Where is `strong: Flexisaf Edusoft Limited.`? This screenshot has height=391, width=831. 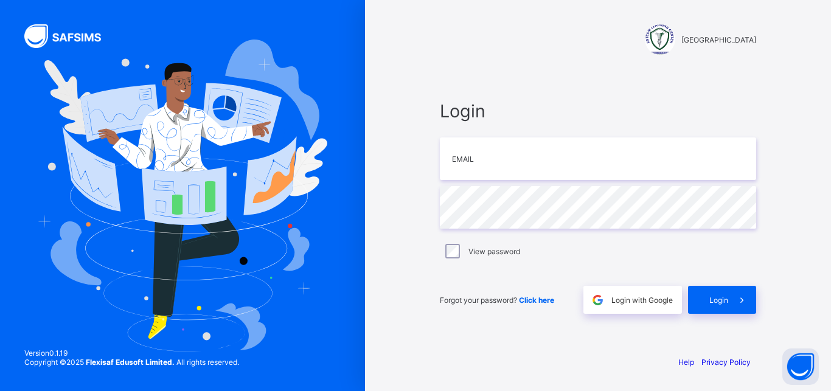 strong: Flexisaf Edusoft Limited. is located at coordinates (130, 362).